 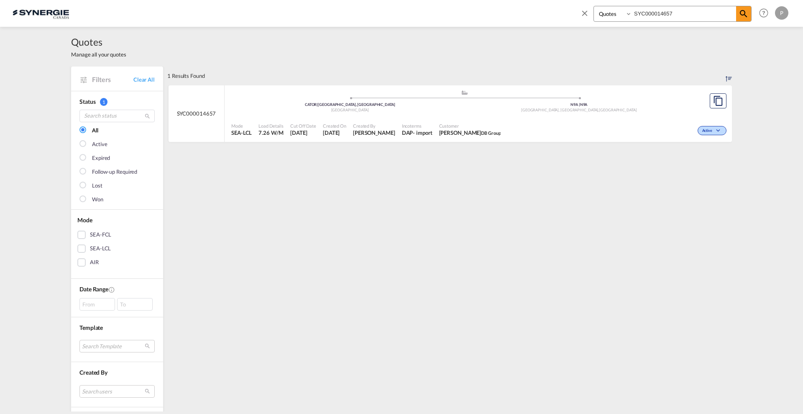 What do you see at coordinates (708, 131) in the screenshot?
I see `span: Active` at bounding box center [708, 131].